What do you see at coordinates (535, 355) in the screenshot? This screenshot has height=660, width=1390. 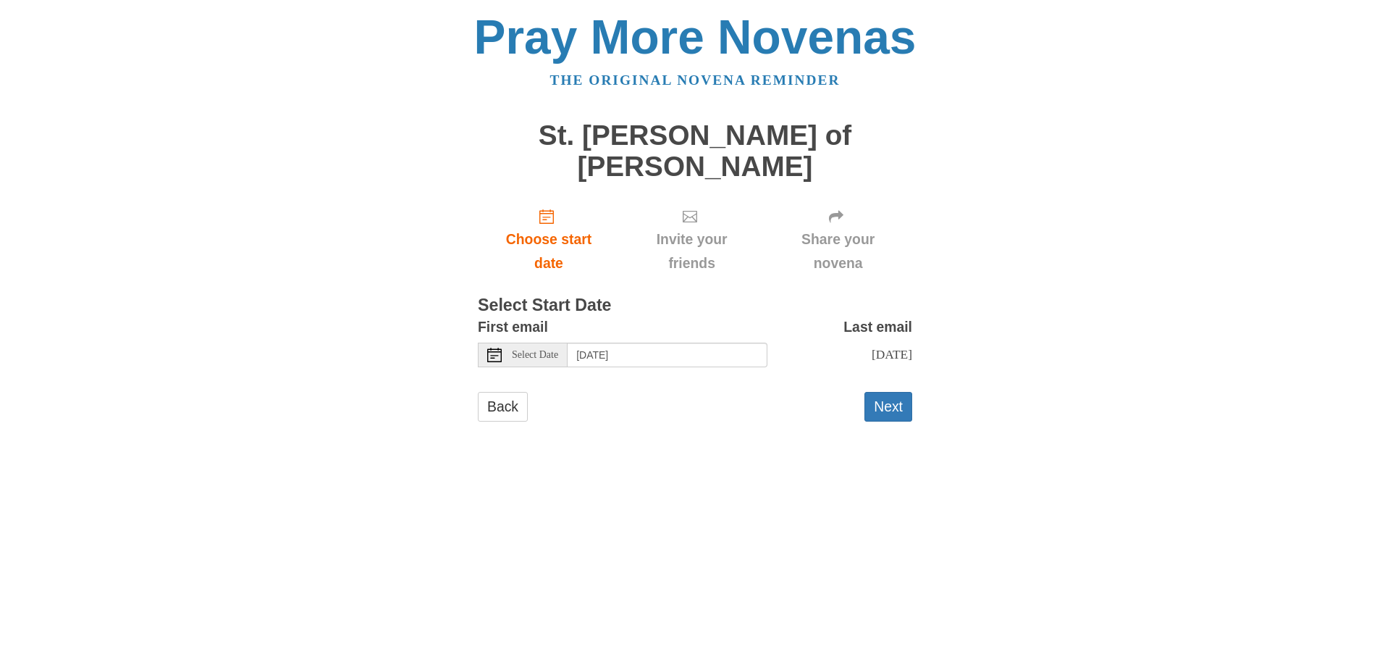 I see `span: Select Date` at bounding box center [535, 355].